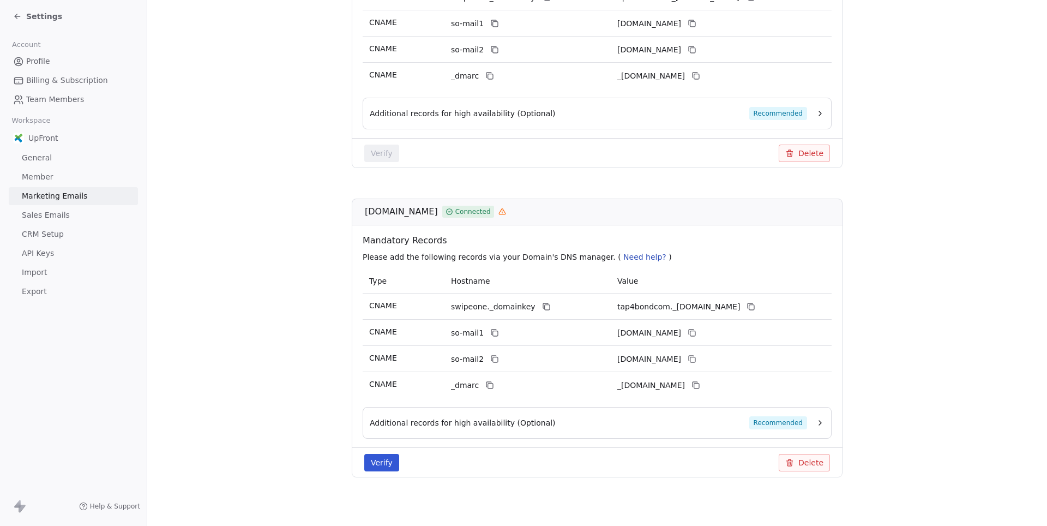 Image resolution: width=1047 pixels, height=526 pixels. What do you see at coordinates (115, 506) in the screenshot?
I see `span: Help & Support` at bounding box center [115, 506].